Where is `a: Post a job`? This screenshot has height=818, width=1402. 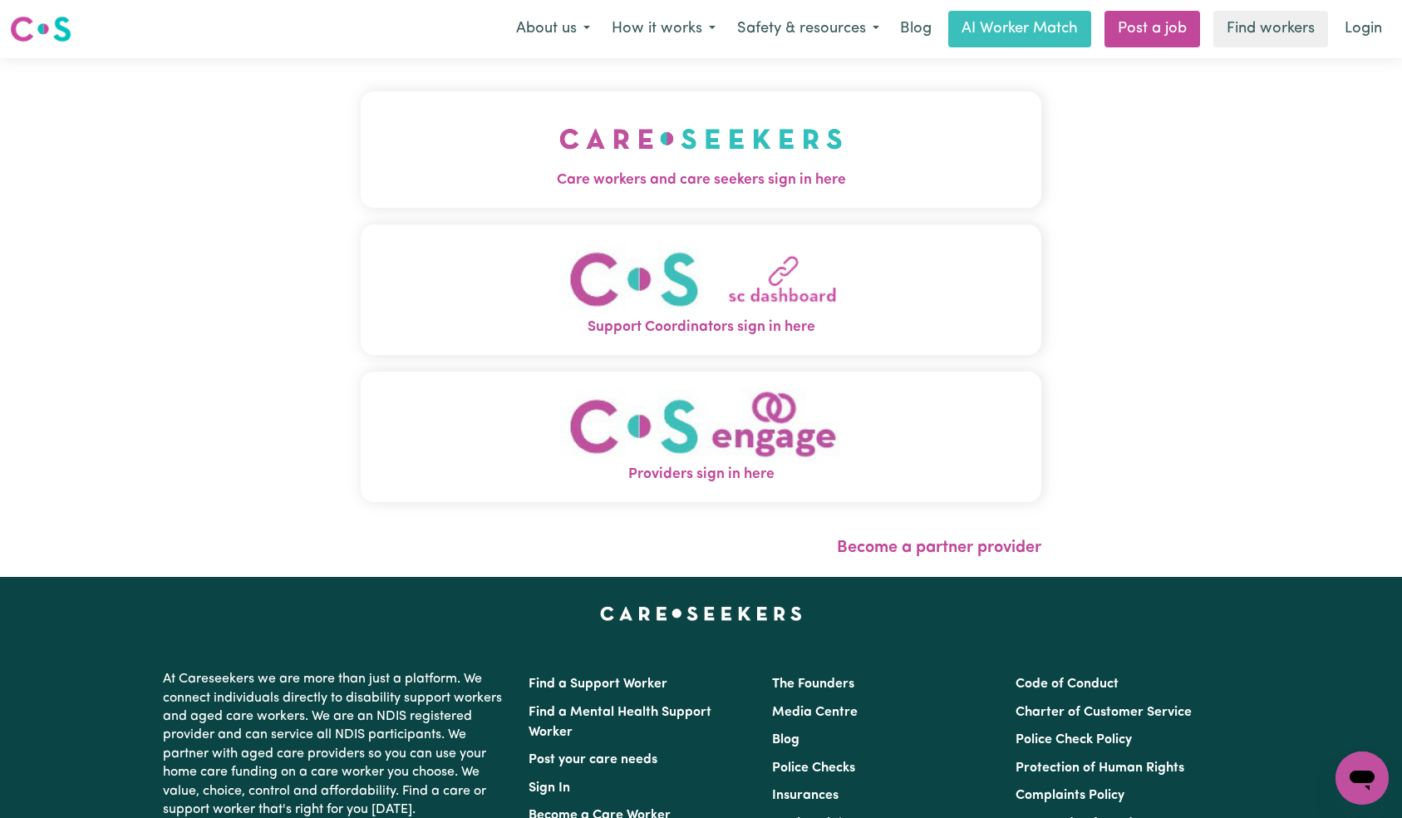
a: Post a job is located at coordinates (1152, 29).